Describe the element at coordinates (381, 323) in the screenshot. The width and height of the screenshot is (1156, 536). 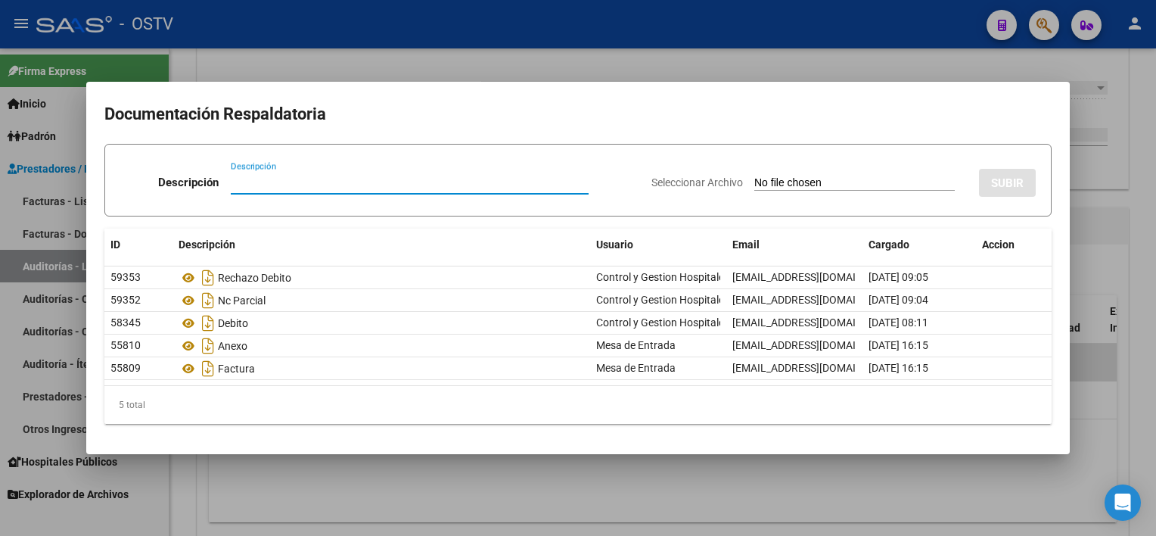
I see `div: Debito` at that location.